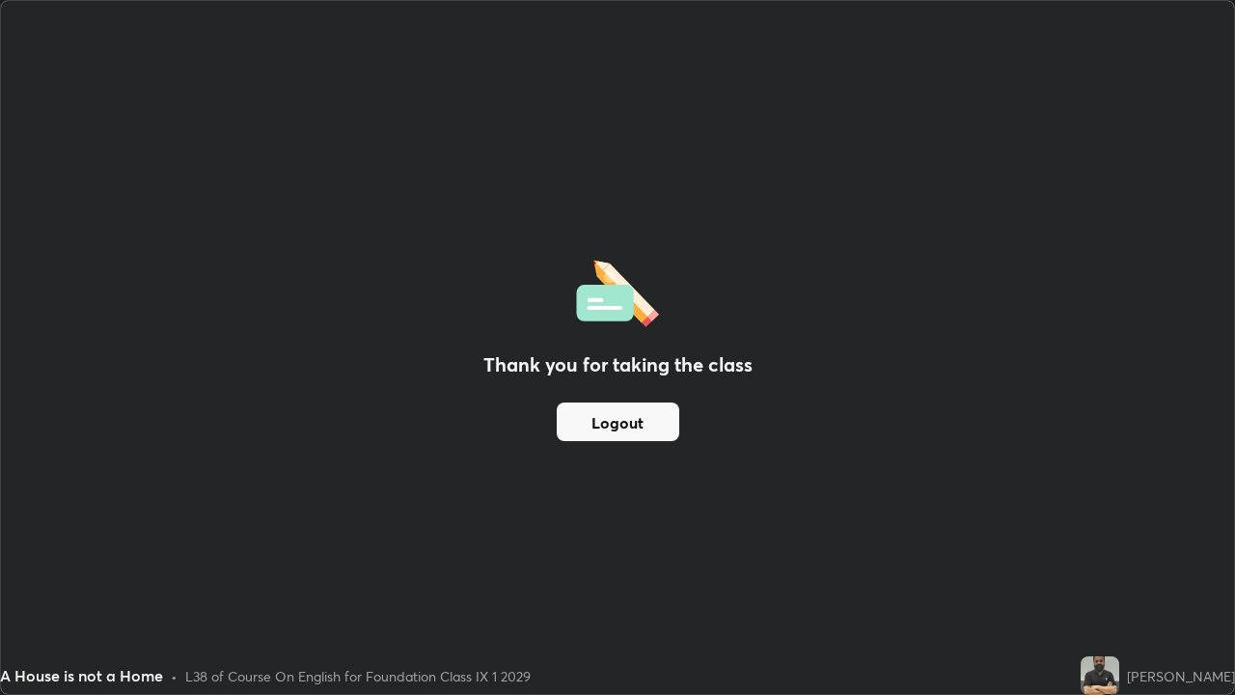 This screenshot has height=695, width=1235. What do you see at coordinates (358, 676) in the screenshot?
I see `div: L38 of Course On English for Foundation Class IX 1 2029` at bounding box center [358, 676].